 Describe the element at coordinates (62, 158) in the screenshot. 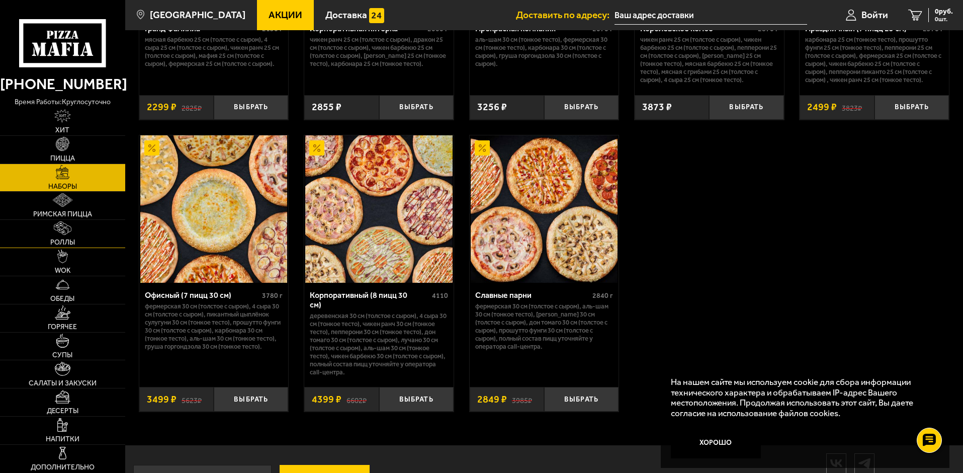

I see `span: Пицца` at that location.